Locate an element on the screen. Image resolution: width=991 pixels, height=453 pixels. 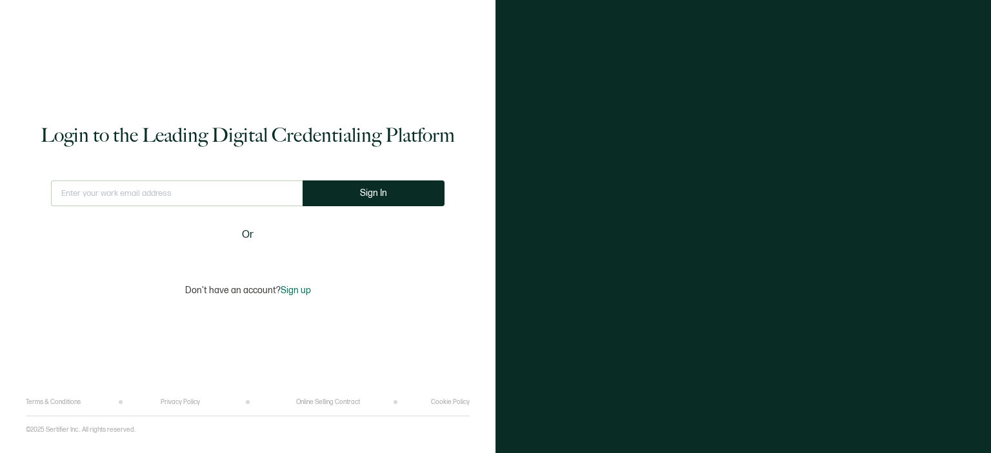
h1: Login to the Leading Digital Credentialing Platform is located at coordinates (248, 135).